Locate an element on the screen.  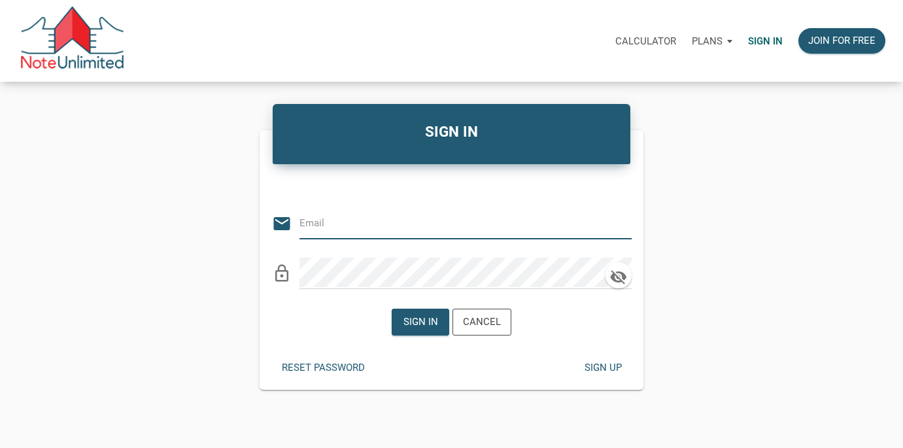
p: Calculator is located at coordinates (645, 41).